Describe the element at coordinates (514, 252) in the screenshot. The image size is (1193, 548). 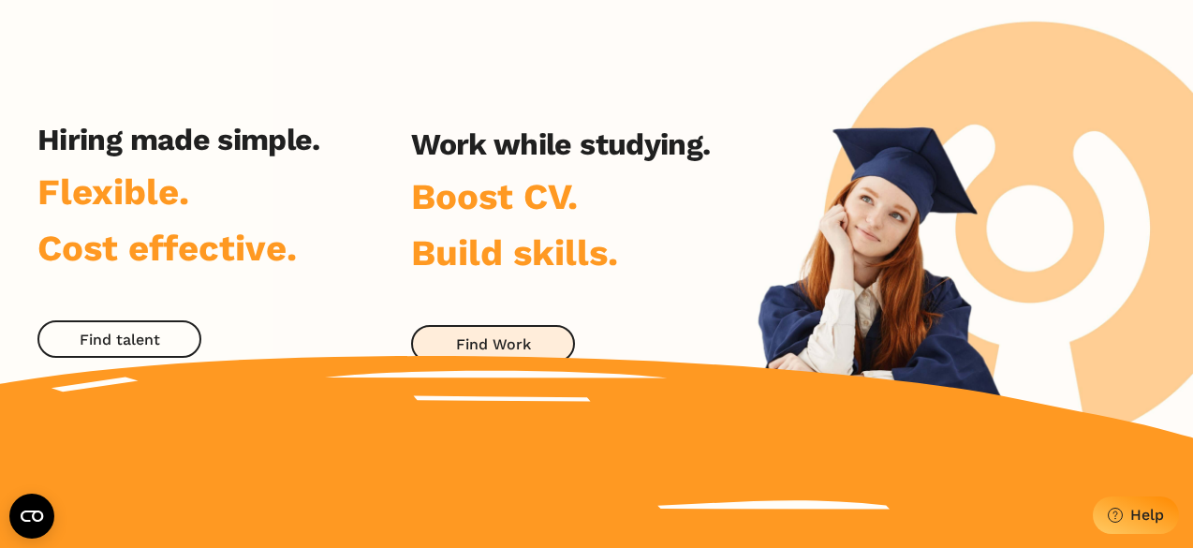
I see `span: Build skills.` at that location.